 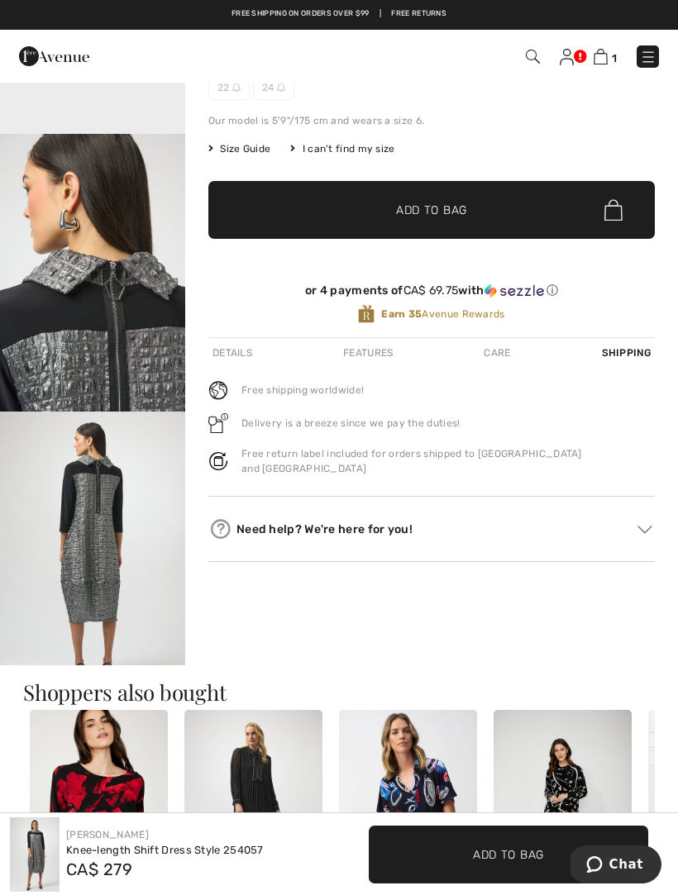 I want to click on div: I can't find my size, so click(x=342, y=149).